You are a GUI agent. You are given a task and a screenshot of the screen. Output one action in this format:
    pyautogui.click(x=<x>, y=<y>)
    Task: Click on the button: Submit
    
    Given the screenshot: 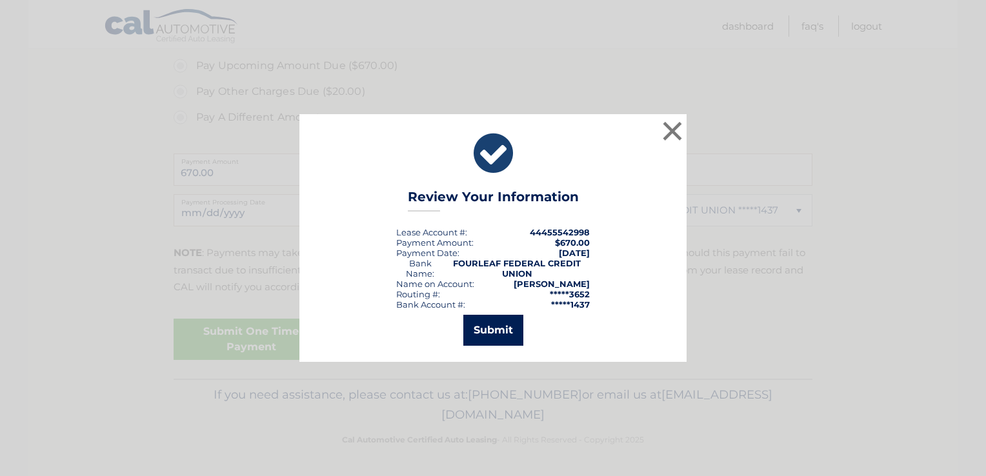 What is the action you would take?
    pyautogui.click(x=493, y=331)
    